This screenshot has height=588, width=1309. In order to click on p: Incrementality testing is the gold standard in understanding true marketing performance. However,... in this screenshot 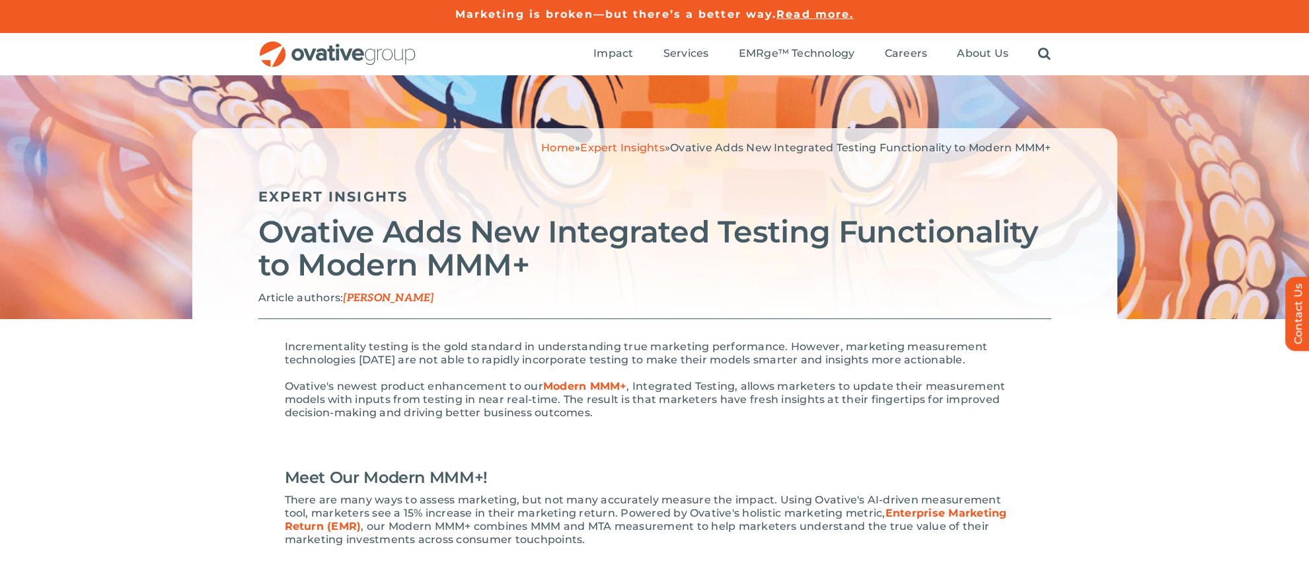, I will do `click(655, 353)`.